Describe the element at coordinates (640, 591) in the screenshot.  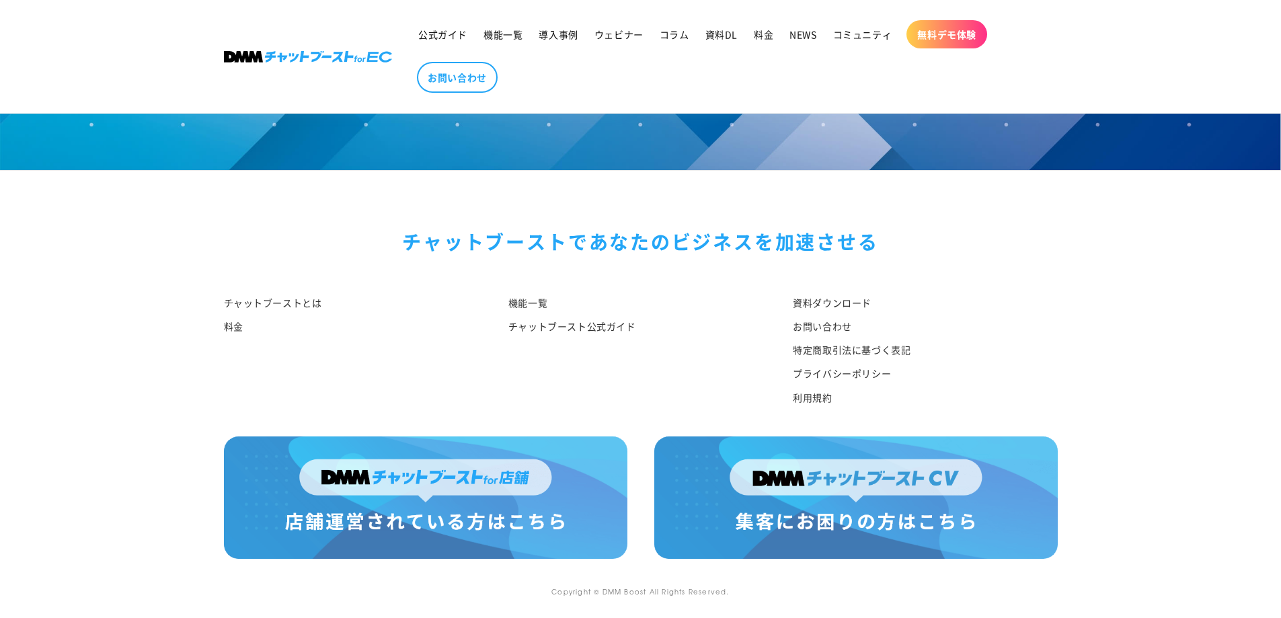
I see `small: Copyright © DMM Boost All Rights Reserved.` at that location.